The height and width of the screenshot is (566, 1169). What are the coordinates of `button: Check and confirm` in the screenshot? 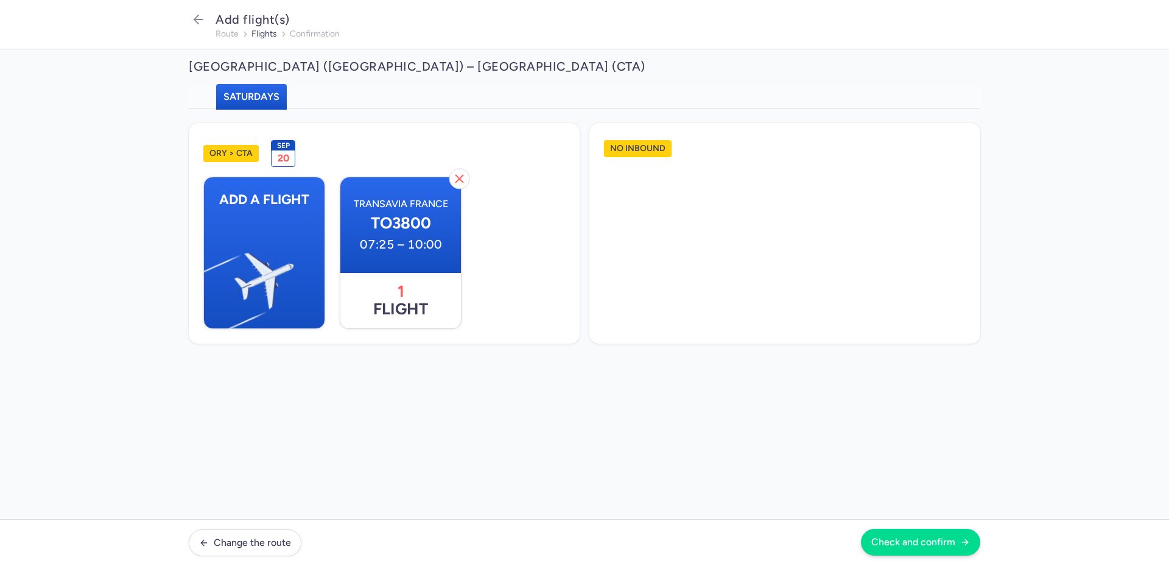 It's located at (921, 542).